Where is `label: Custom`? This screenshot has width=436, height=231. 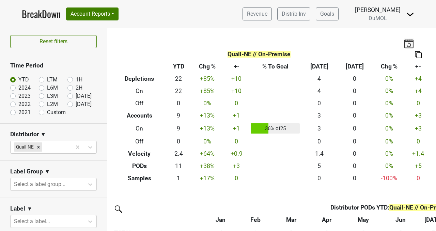
label: Custom is located at coordinates (56, 112).